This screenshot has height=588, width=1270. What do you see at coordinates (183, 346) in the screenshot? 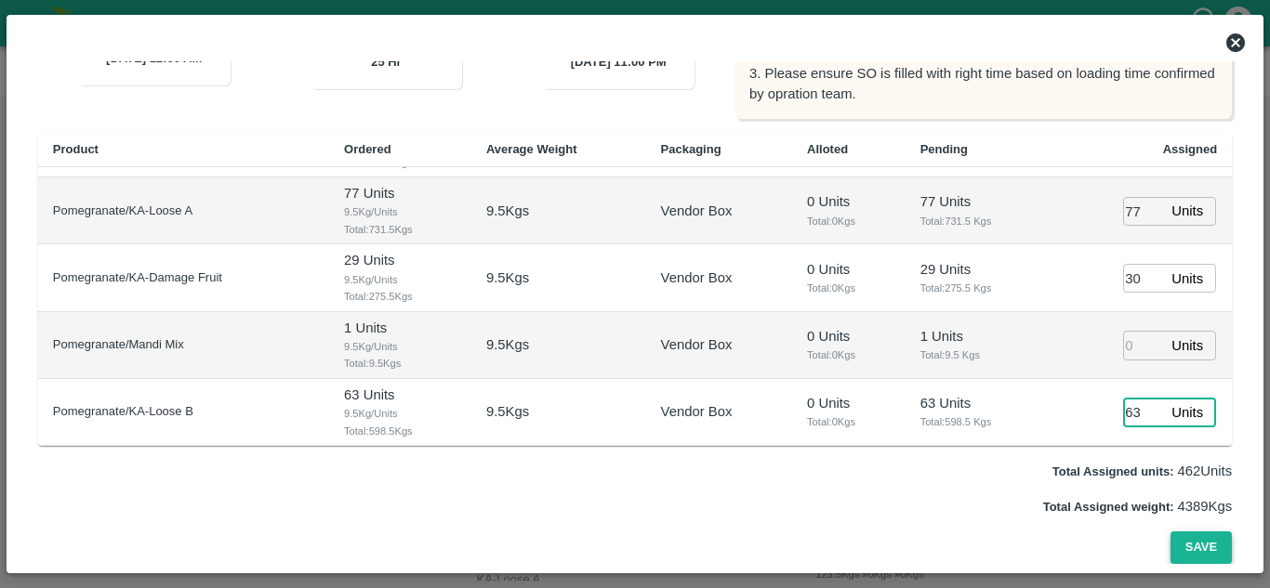
I see `td: Pomegranate/Mandi Mix` at bounding box center [183, 346].